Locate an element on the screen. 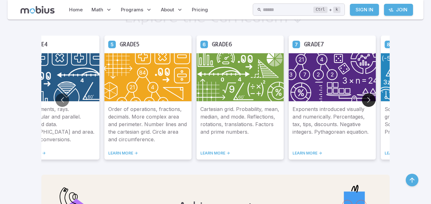 The width and height of the screenshot is (431, 204). span: Math is located at coordinates (97, 10).